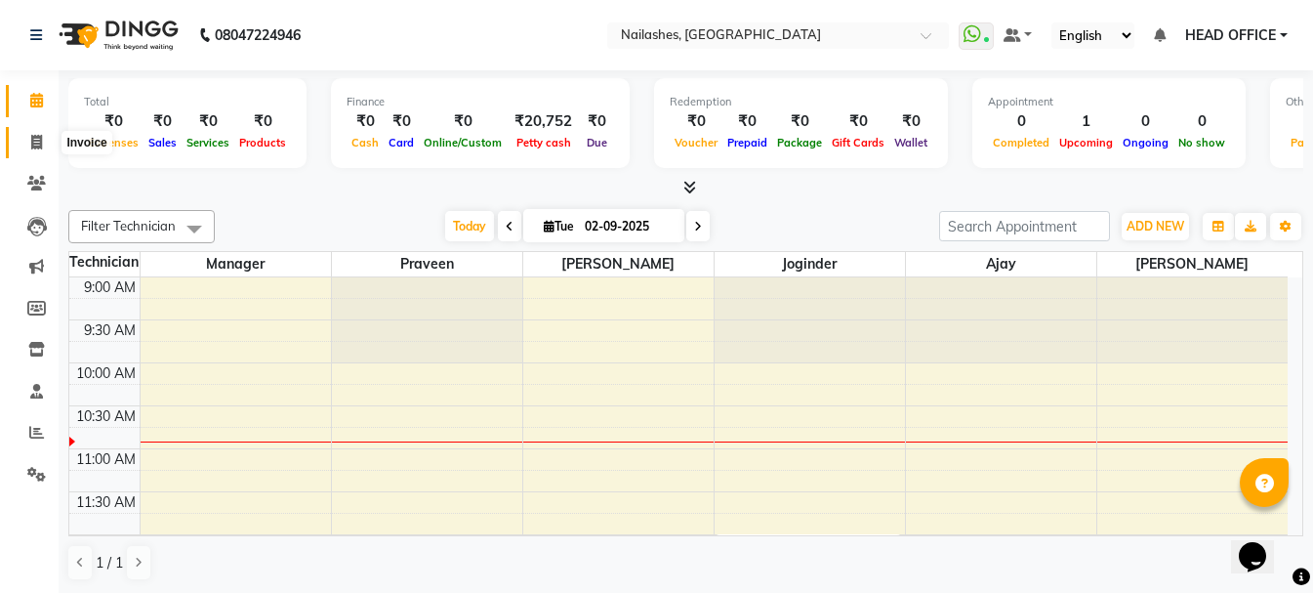 The width and height of the screenshot is (1313, 593). Describe the element at coordinates (116, 35) in the screenshot. I see `img: logo` at that location.